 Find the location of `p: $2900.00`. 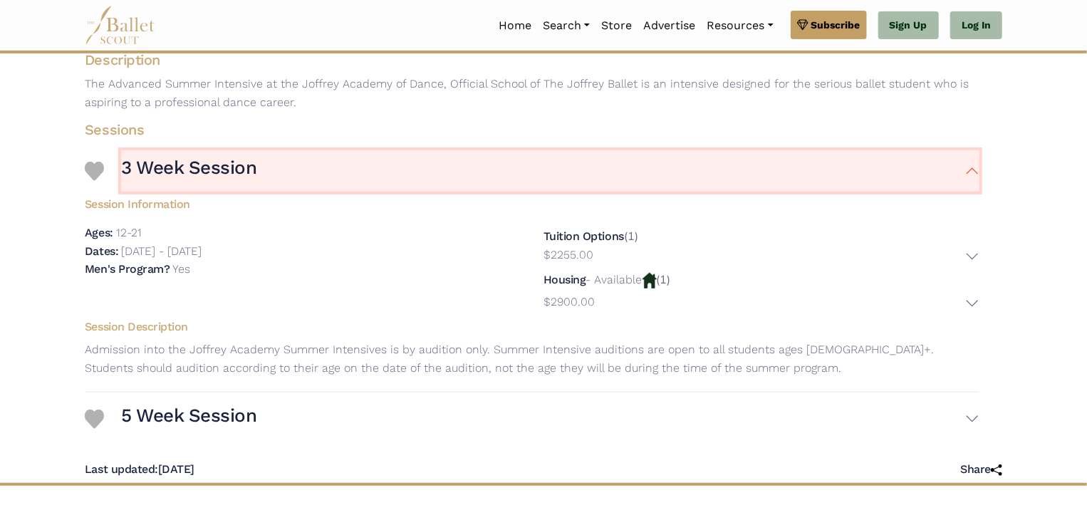

p: $2900.00 is located at coordinates (569, 302).